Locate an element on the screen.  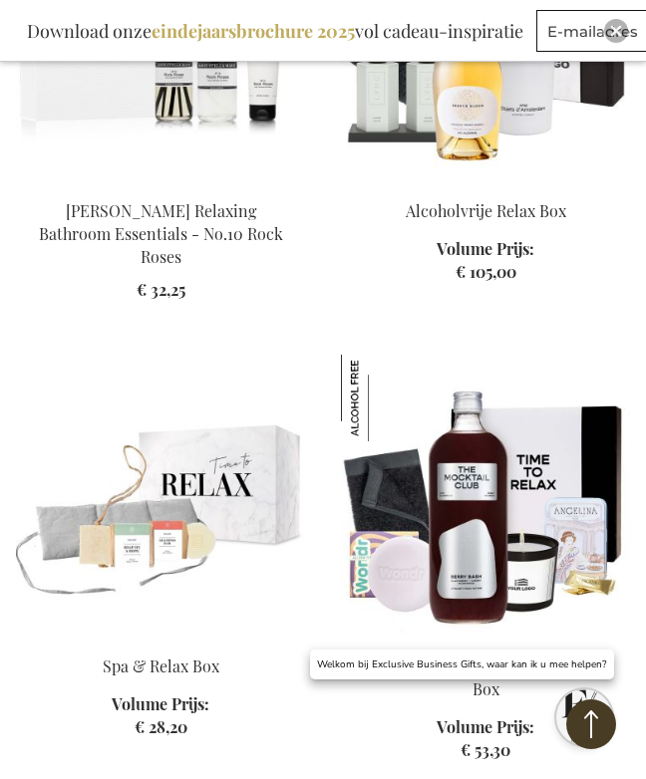
img: Close is located at coordinates (616, 31).